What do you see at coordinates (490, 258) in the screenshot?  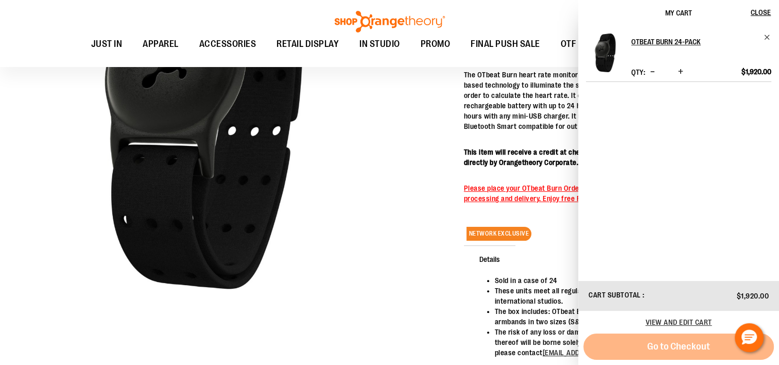 I see `span: Details` at bounding box center [490, 258].